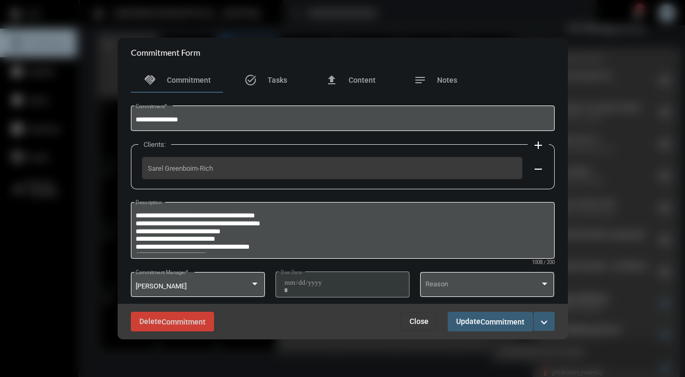 The width and height of the screenshot is (685, 377). What do you see at coordinates (172, 321) in the screenshot?
I see `button: DeleteCommitment` at bounding box center [172, 321].